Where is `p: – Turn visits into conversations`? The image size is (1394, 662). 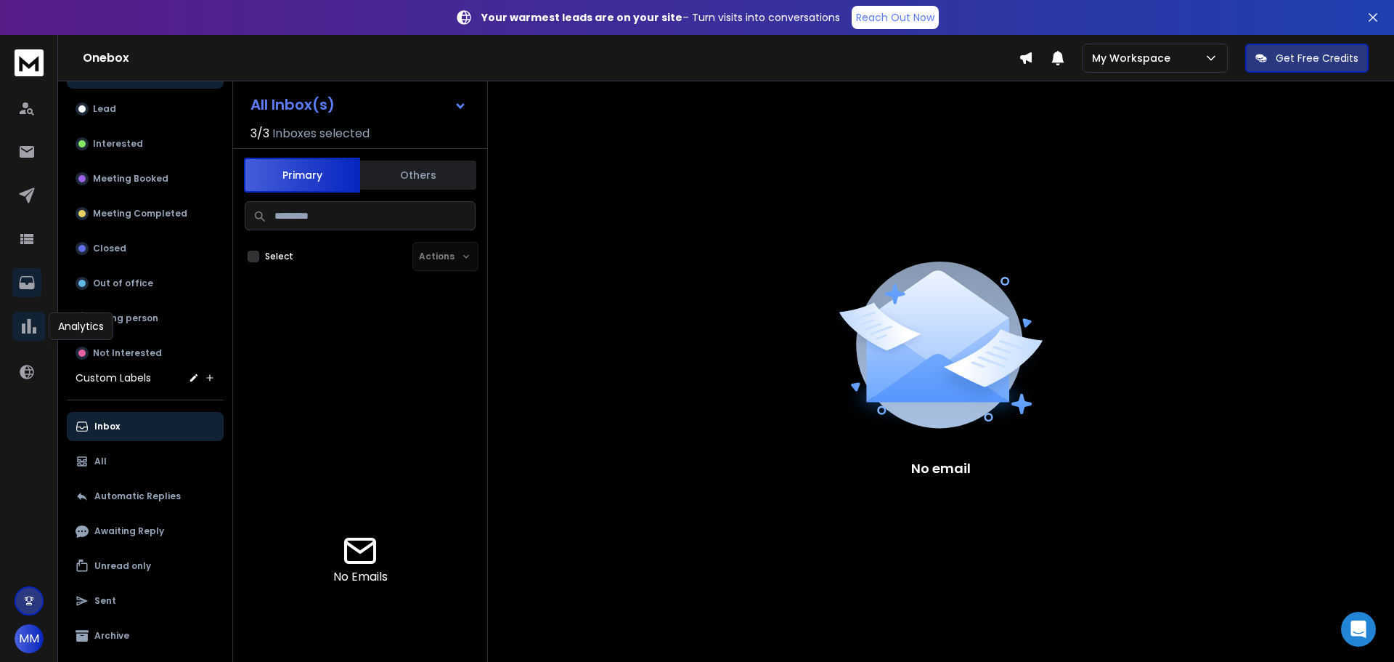 p: – Turn visits into conversations is located at coordinates (661, 17).